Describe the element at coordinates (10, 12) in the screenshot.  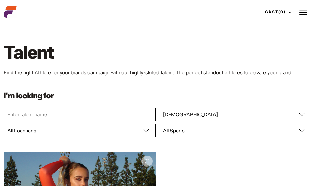
I see `img: cropped-aefm-brand-fav-22-square.png` at that location.